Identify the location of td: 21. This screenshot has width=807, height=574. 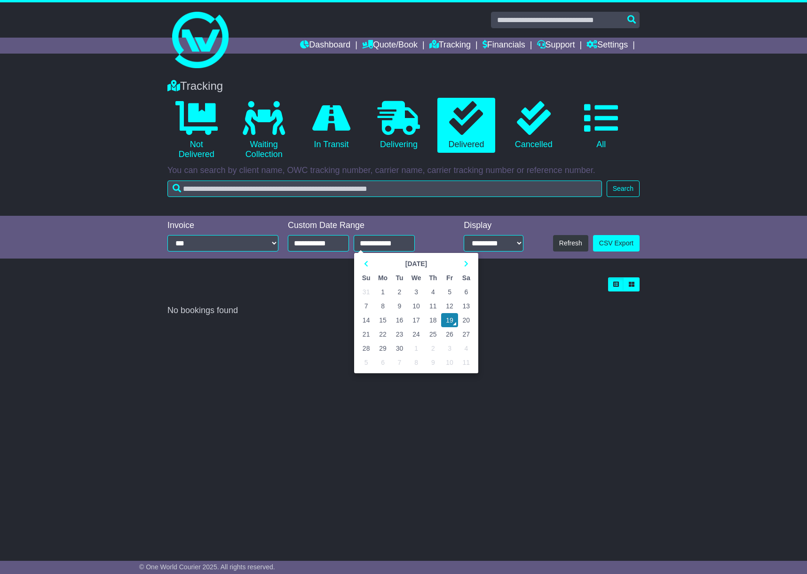
(366, 334).